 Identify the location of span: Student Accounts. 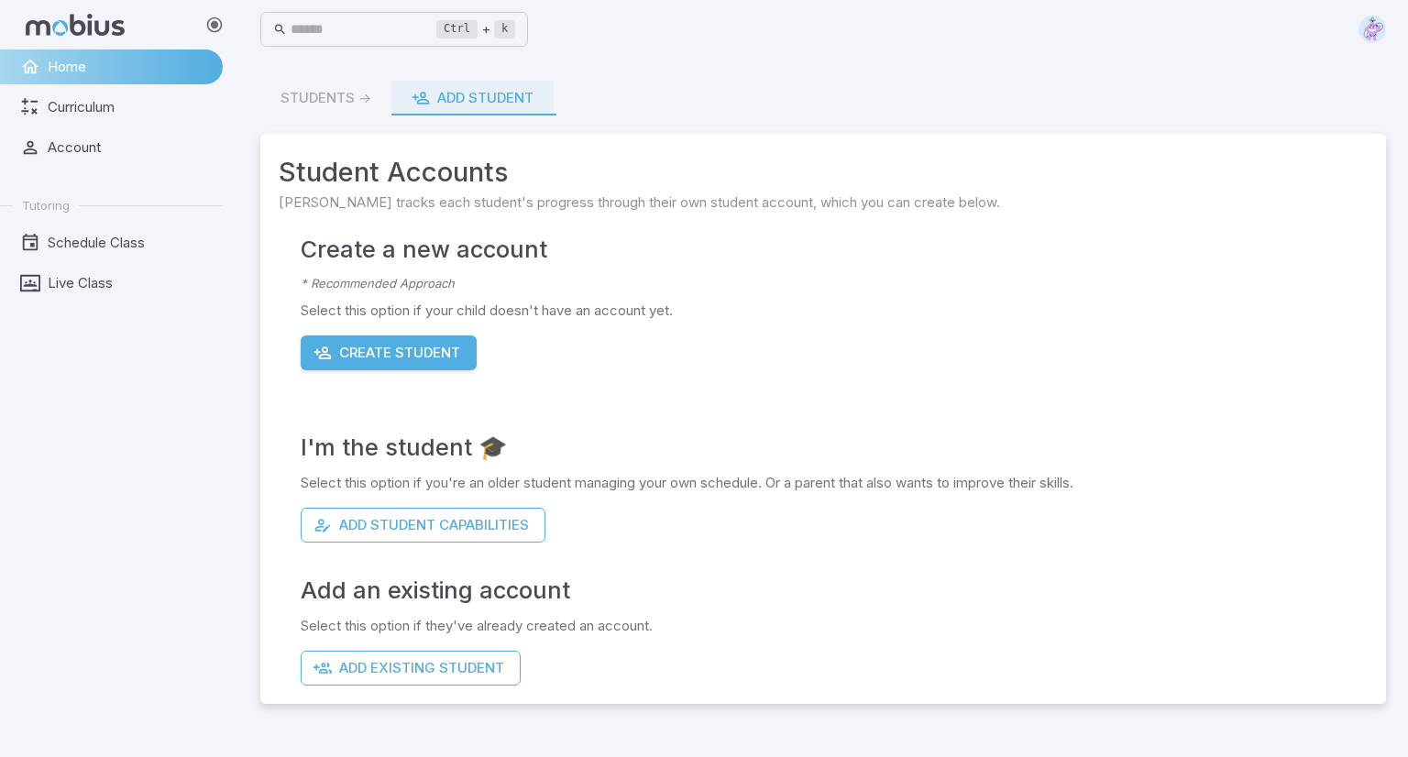
(823, 172).